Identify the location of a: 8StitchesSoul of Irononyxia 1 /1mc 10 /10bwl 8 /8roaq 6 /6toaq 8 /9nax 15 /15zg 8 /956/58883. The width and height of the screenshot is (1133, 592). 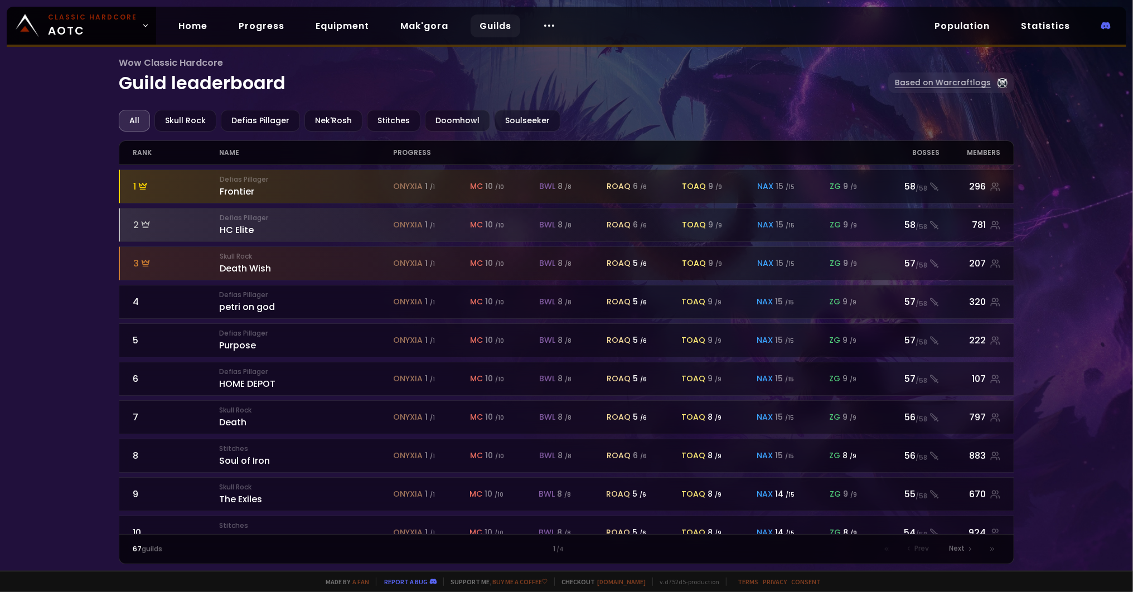
(567, 456).